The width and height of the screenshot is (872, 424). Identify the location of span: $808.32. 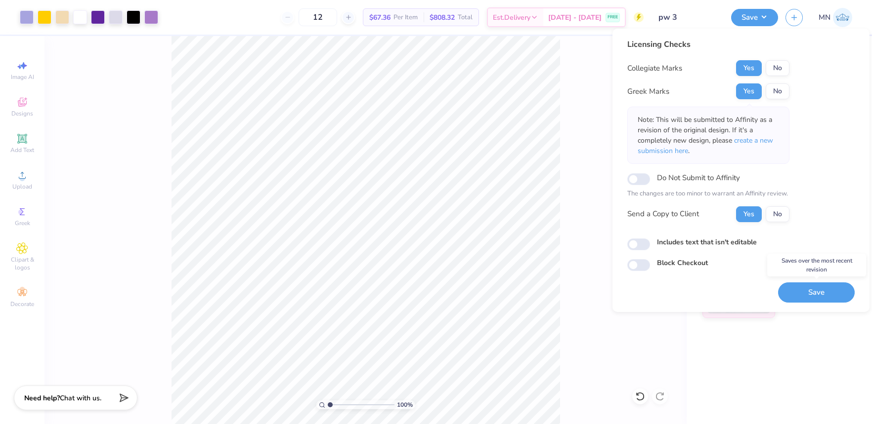
(442, 17).